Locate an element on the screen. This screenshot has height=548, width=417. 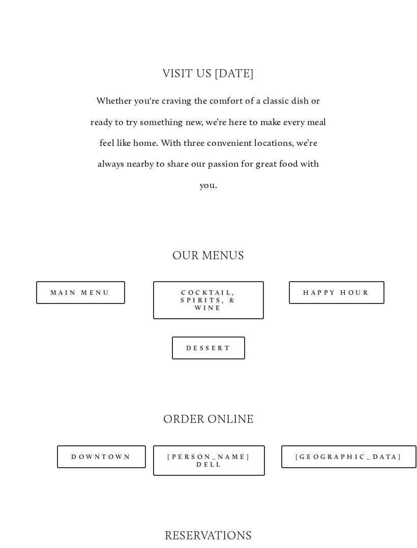
h2: Order Online is located at coordinates (209, 420).